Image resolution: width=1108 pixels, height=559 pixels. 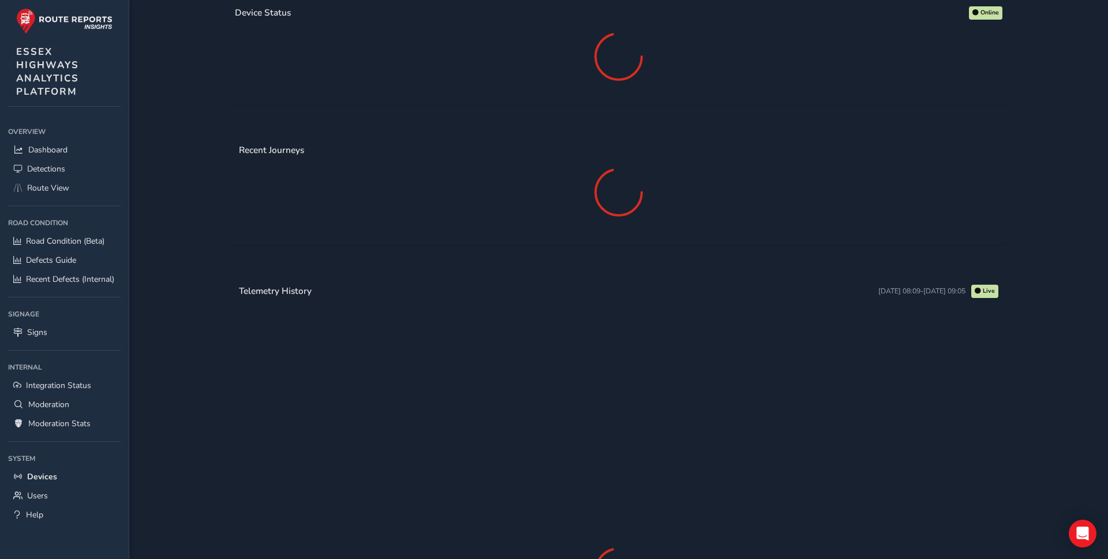 I want to click on a: Defects Guide, so click(x=64, y=260).